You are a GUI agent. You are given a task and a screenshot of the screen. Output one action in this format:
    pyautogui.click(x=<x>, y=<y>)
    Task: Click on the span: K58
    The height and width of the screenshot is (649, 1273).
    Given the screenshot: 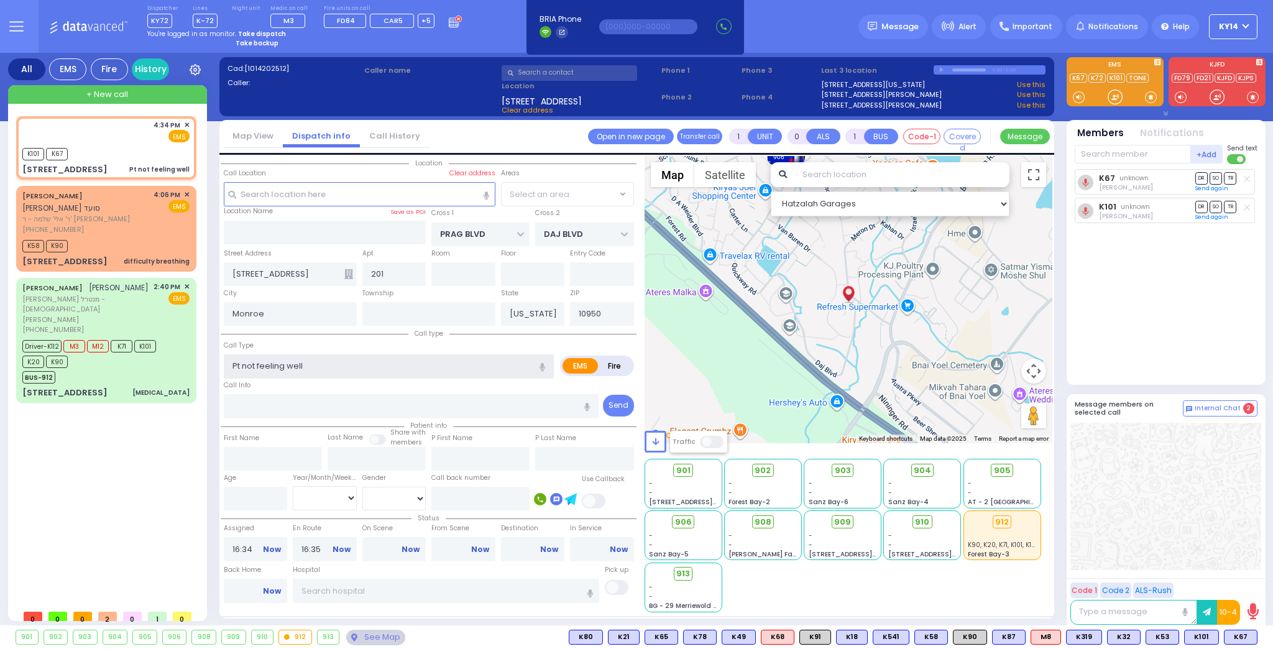 What is the action you would take?
    pyautogui.click(x=33, y=246)
    